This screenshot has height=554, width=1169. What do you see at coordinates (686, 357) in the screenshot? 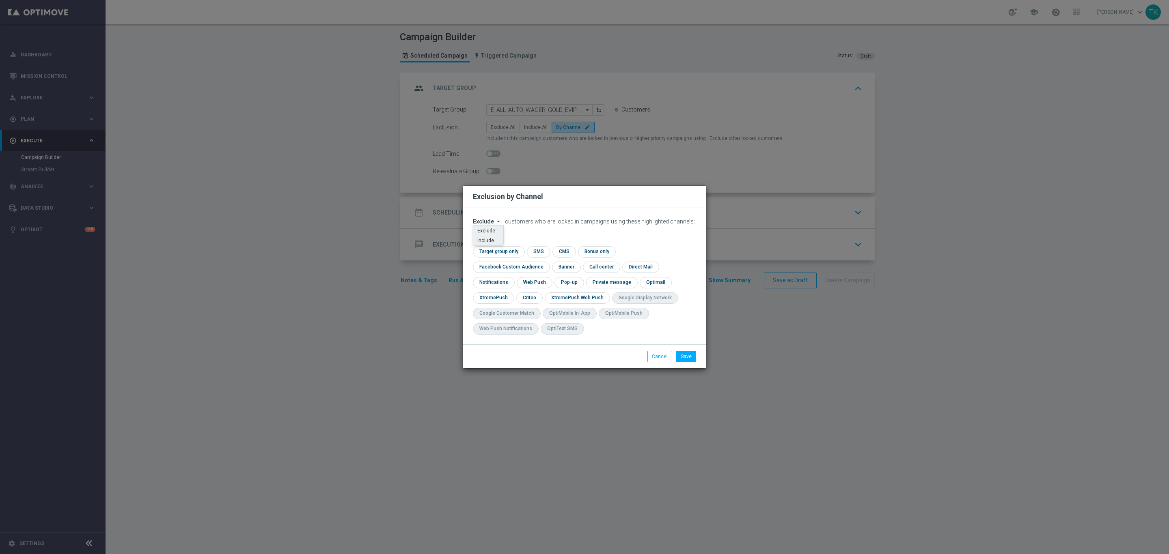
I see `button: Save` at bounding box center [686, 357].